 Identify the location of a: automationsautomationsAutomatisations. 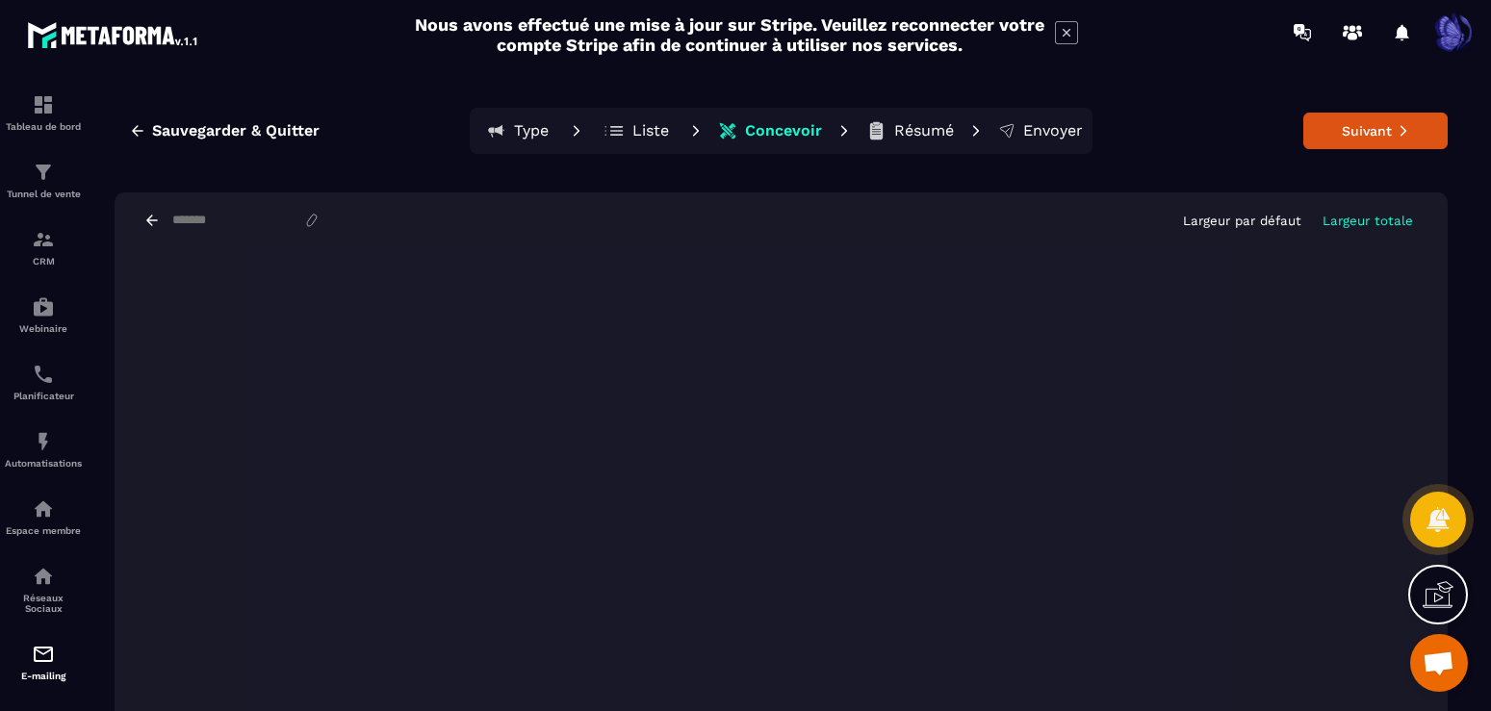
(43, 450).